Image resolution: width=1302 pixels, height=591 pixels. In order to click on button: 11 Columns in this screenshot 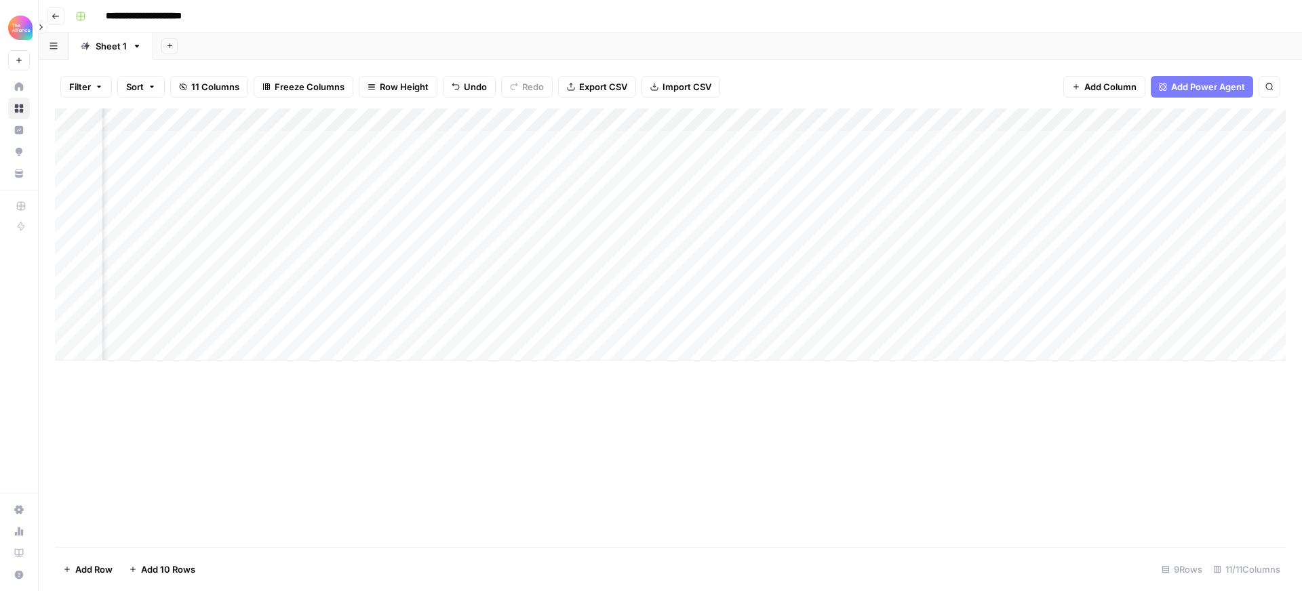, I will do `click(209, 87)`.